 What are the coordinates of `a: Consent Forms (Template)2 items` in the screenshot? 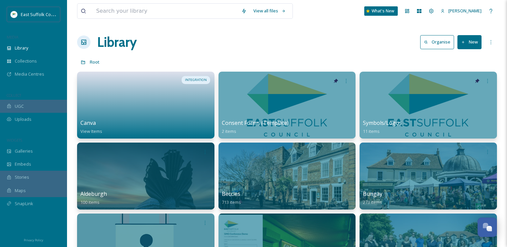 It's located at (255, 127).